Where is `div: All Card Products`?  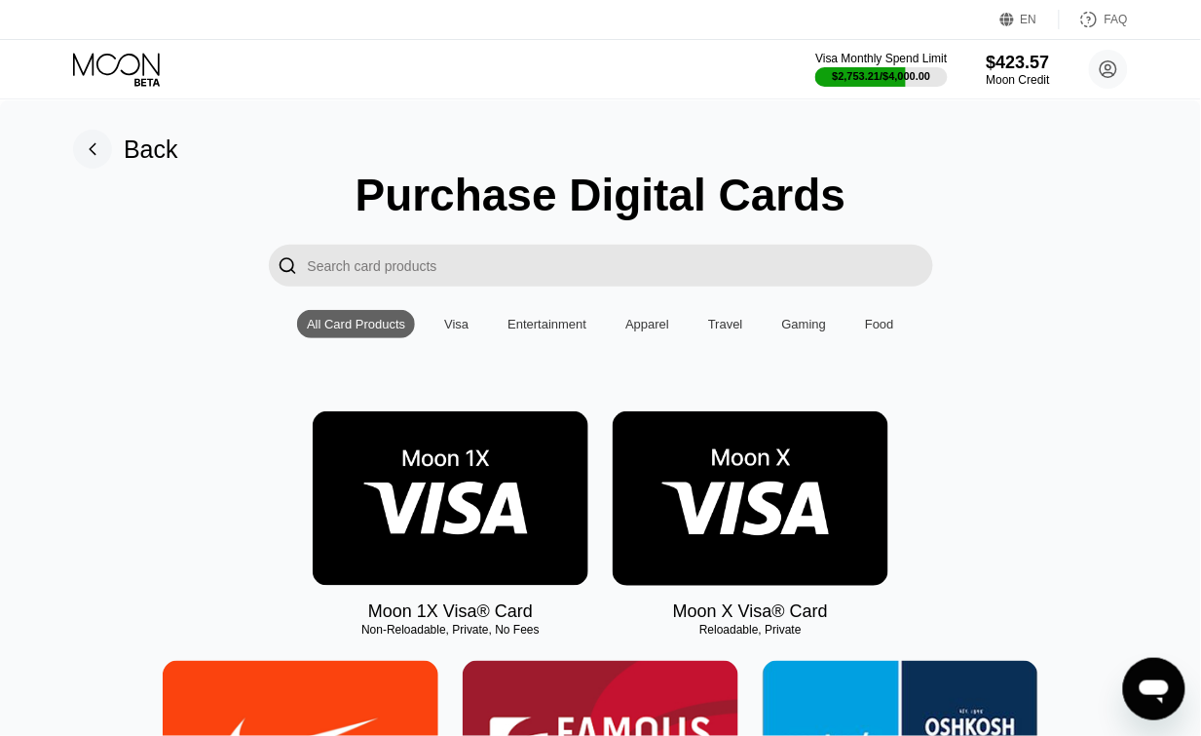
div: All Card Products is located at coordinates (356, 323).